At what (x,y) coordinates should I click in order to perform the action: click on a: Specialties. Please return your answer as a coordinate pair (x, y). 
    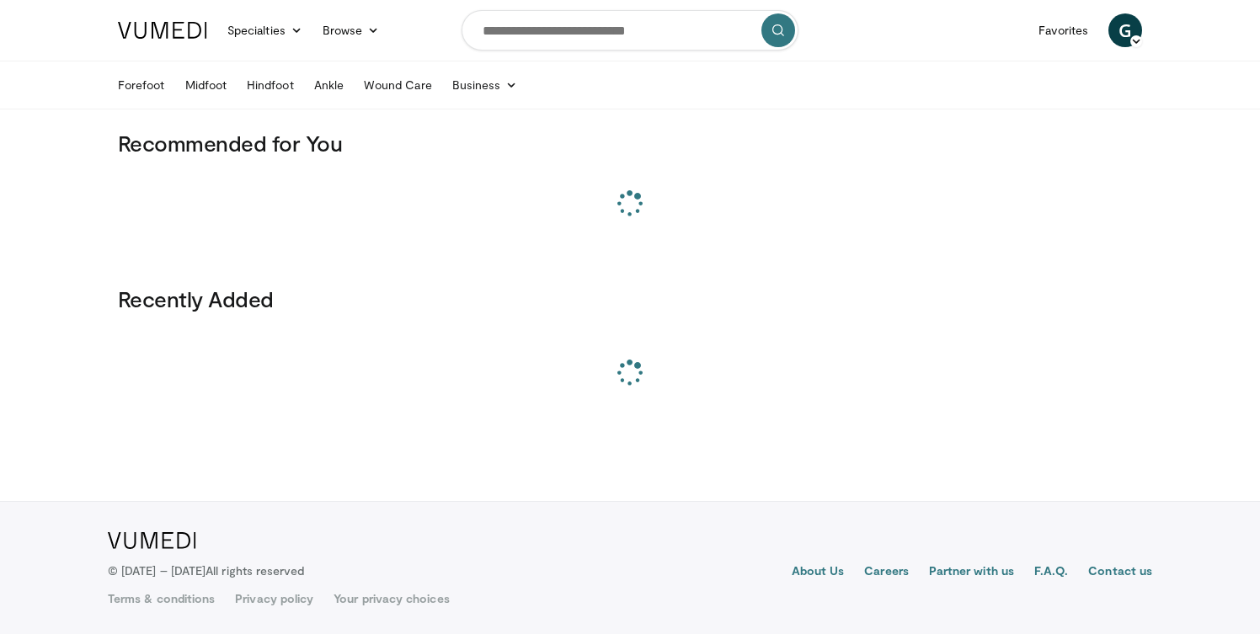
    Looking at the image, I should click on (264, 30).